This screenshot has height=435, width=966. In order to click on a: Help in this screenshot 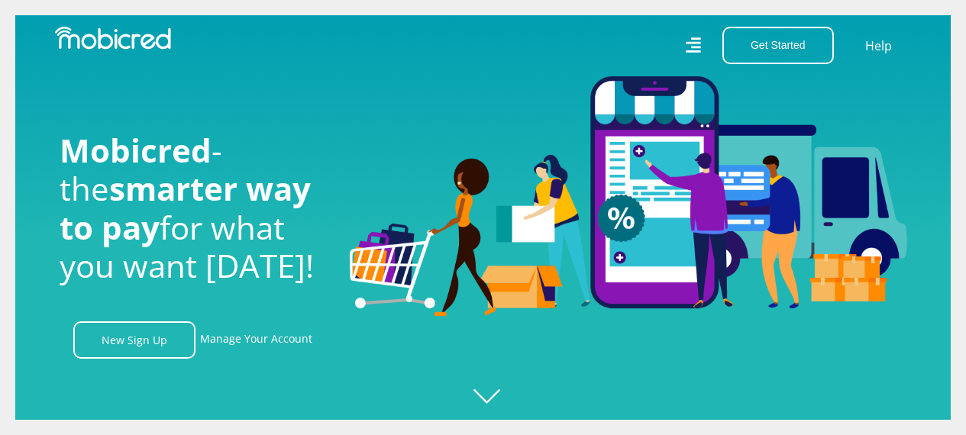, I will do `click(878, 46)`.